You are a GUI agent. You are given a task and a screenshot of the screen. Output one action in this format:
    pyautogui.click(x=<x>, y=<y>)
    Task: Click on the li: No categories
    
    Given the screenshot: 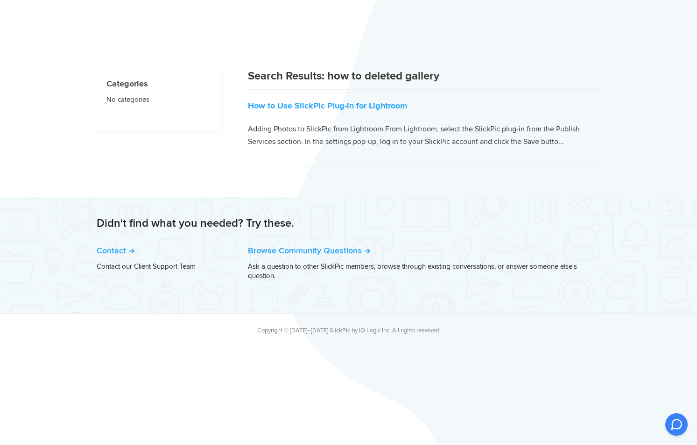 What is the action you would take?
    pyautogui.click(x=160, y=99)
    